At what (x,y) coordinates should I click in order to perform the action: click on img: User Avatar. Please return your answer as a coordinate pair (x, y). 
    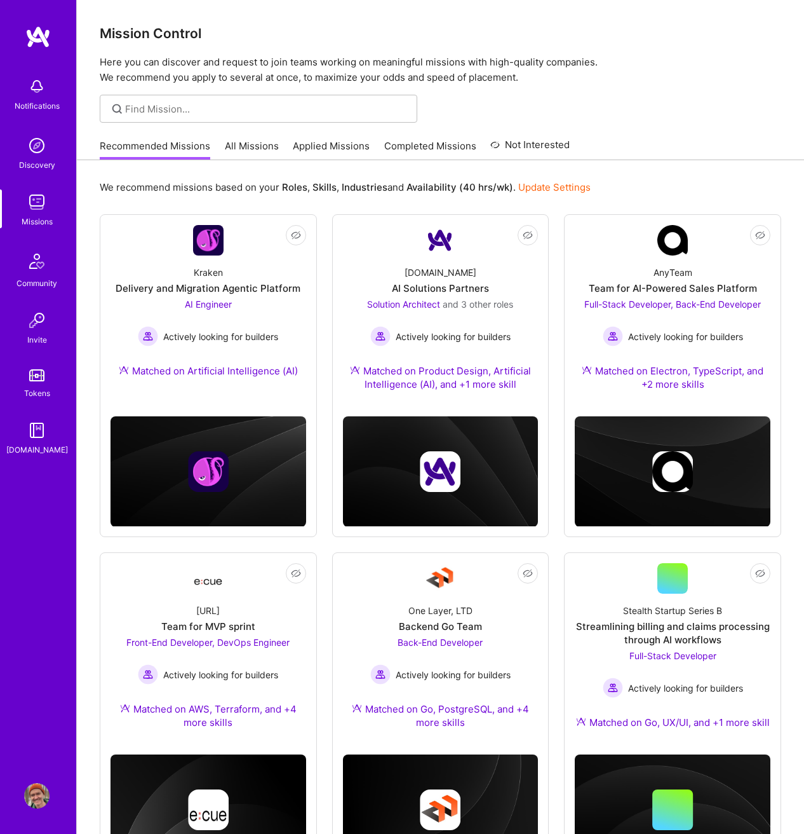
    Looking at the image, I should click on (37, 796).